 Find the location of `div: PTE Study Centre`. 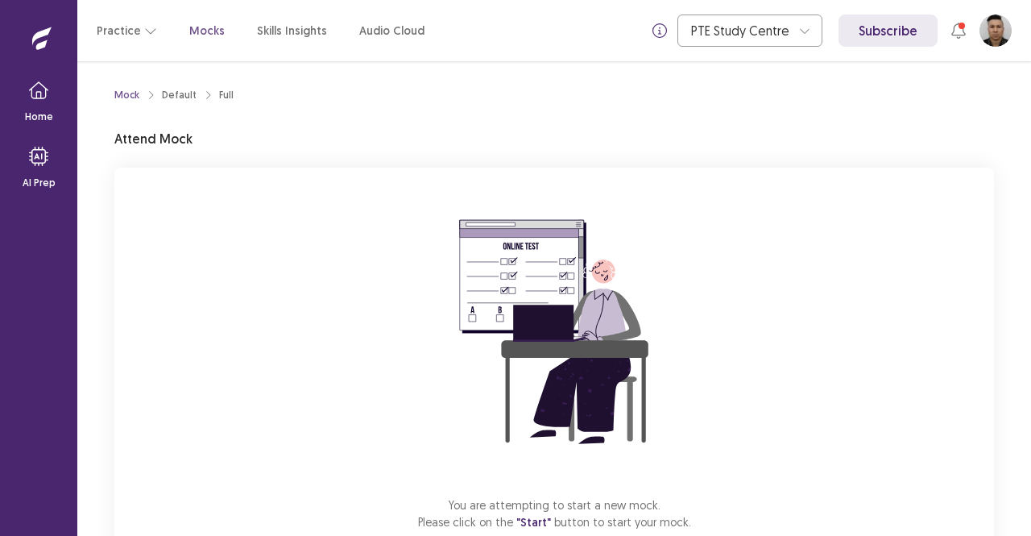

div: PTE Study Centre is located at coordinates (741, 31).